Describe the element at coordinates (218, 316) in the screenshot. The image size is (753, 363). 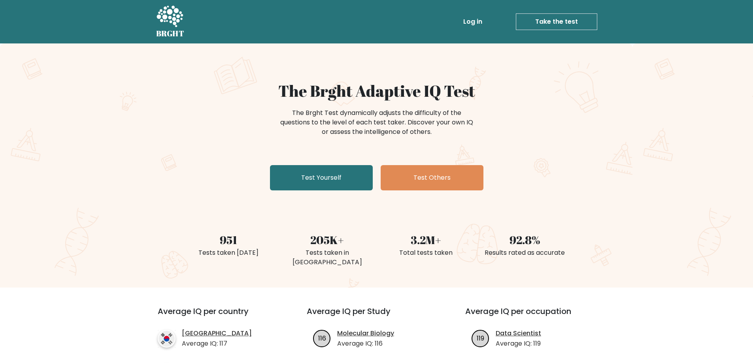
I see `h3: Average IQ per country` at that location.